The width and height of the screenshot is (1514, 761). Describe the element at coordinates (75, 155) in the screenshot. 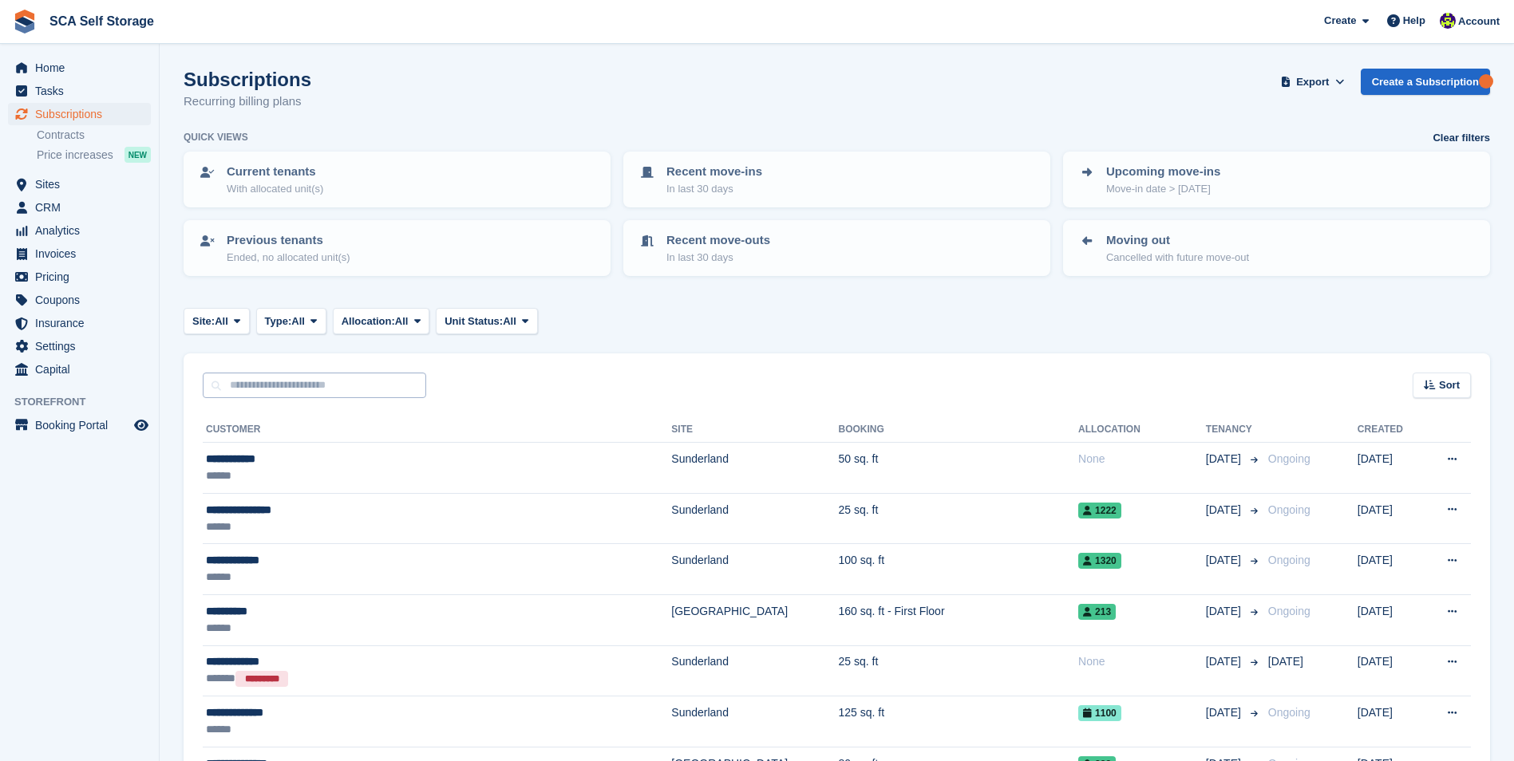

I see `span: Price increases` at that location.